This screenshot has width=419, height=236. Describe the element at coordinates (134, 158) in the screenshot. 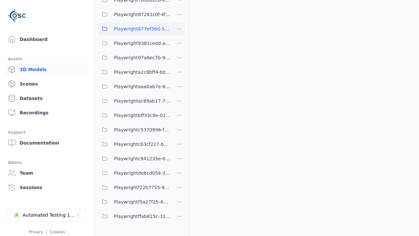

I see `button: Playwrightc941235e-0b6c-43b1-9b5f-438aa732d279` at that location.